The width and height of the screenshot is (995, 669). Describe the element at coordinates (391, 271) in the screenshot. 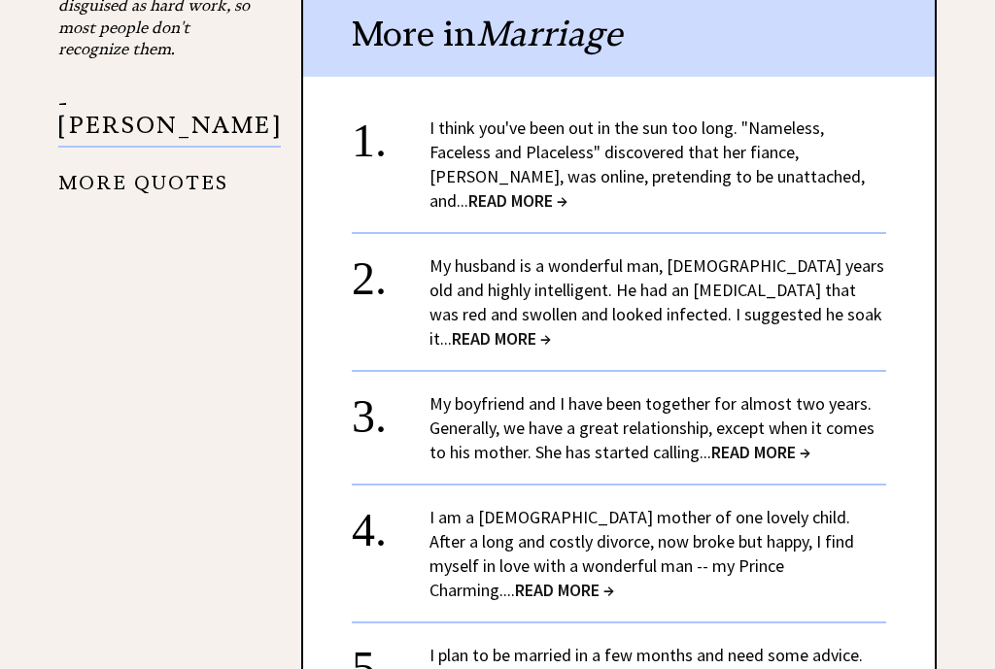

I see `div: 2.` at that location.